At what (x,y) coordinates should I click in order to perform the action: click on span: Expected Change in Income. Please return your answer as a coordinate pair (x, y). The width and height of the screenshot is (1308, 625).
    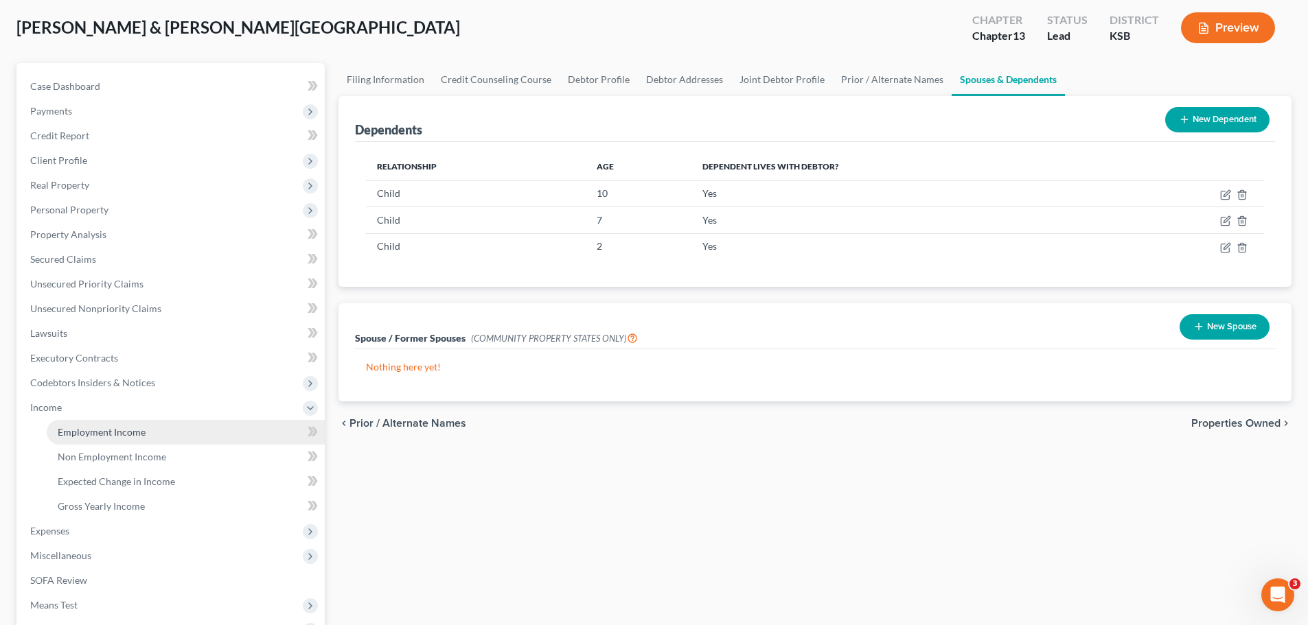
    Looking at the image, I should click on (116, 481).